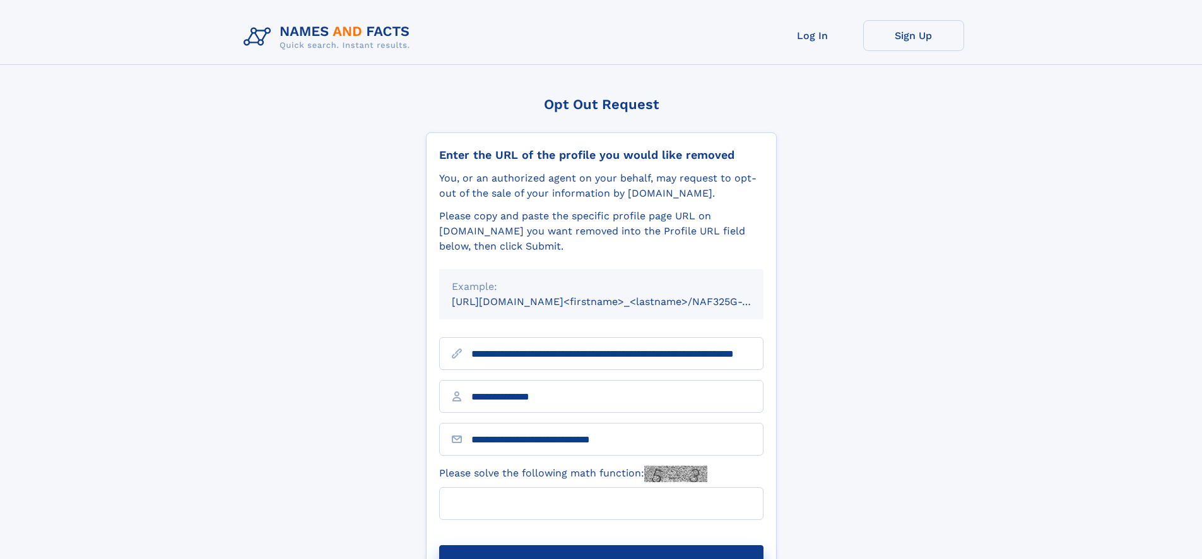 This screenshot has width=1202, height=559. Describe the element at coordinates (329, 37) in the screenshot. I see `img: Logo Names and Facts` at that location.